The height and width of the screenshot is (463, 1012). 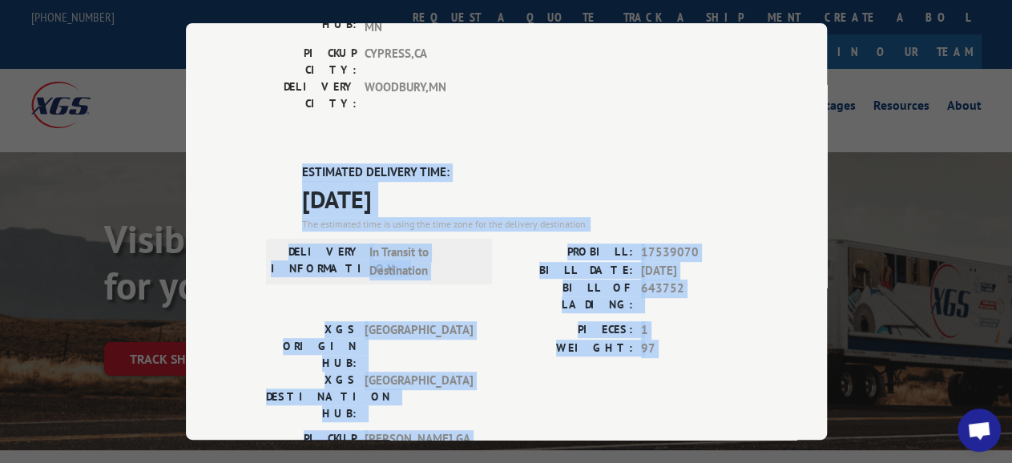 I want to click on span: WOODBURY , MN, so click(x=418, y=95).